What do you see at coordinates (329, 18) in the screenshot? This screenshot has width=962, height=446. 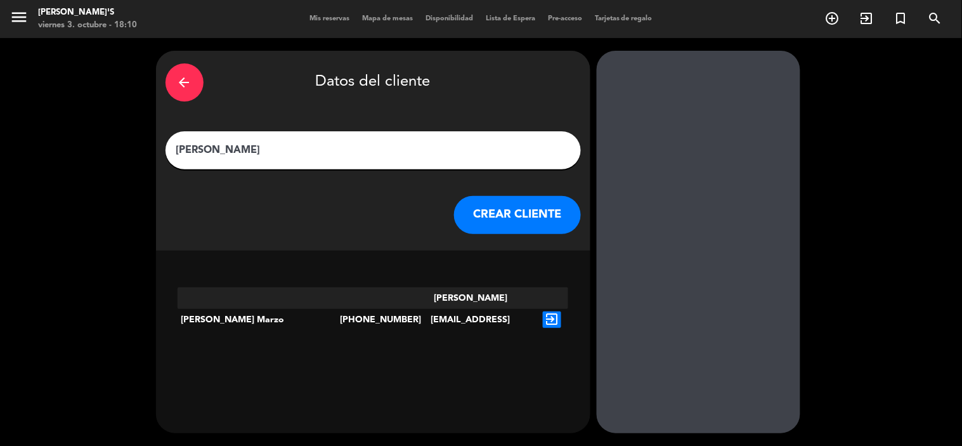 I see `span: Mis reservas` at bounding box center [329, 18].